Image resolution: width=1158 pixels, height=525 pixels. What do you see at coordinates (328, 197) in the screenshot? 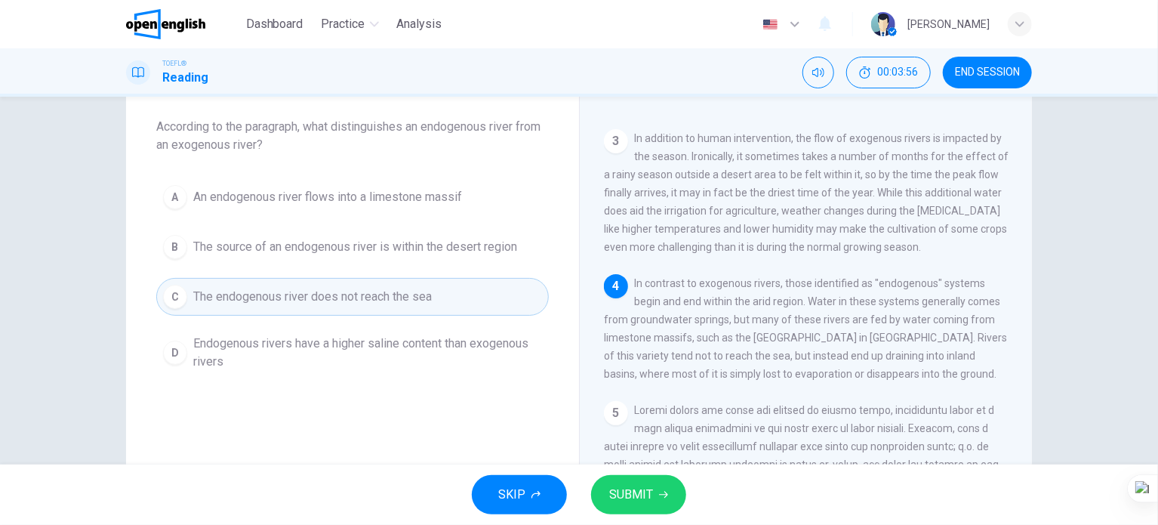
I see `span: An endogenous river flows into a limestone massif` at bounding box center [328, 197].